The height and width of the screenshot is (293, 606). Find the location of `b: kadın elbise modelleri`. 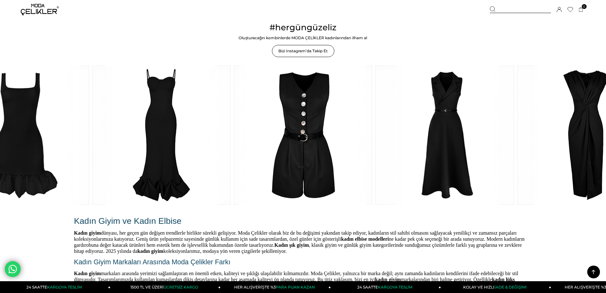

b: kadın elbise modelleri is located at coordinates (365, 238).